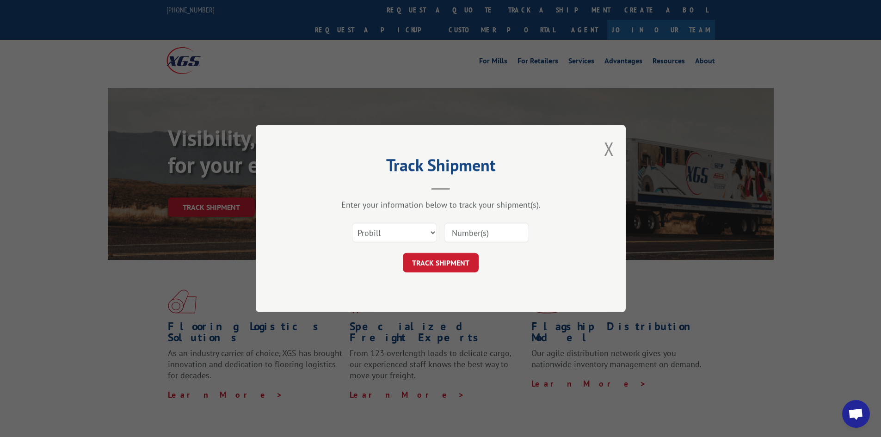  I want to click on button: TRACK SHIPMENT, so click(441, 263).